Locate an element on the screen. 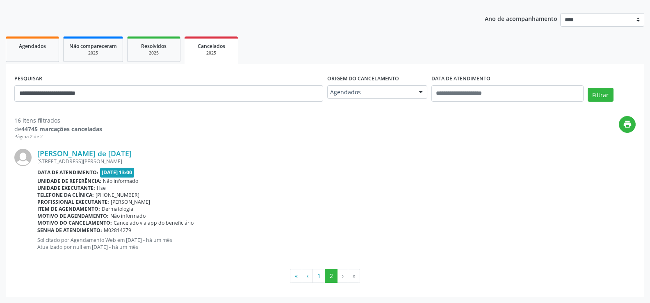  button: print is located at coordinates (627, 124).